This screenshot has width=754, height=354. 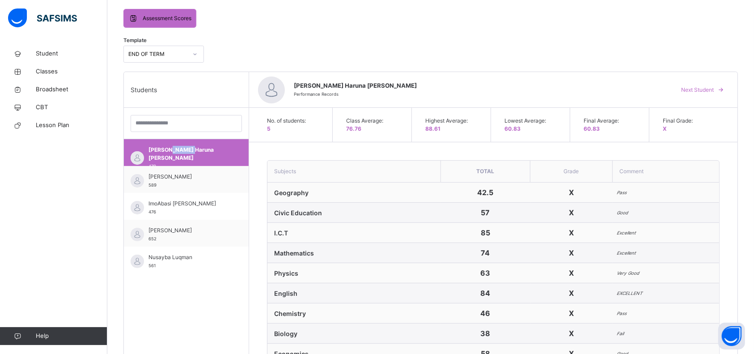 What do you see at coordinates (72, 72) in the screenshot?
I see `span: Classes` at bounding box center [72, 72].